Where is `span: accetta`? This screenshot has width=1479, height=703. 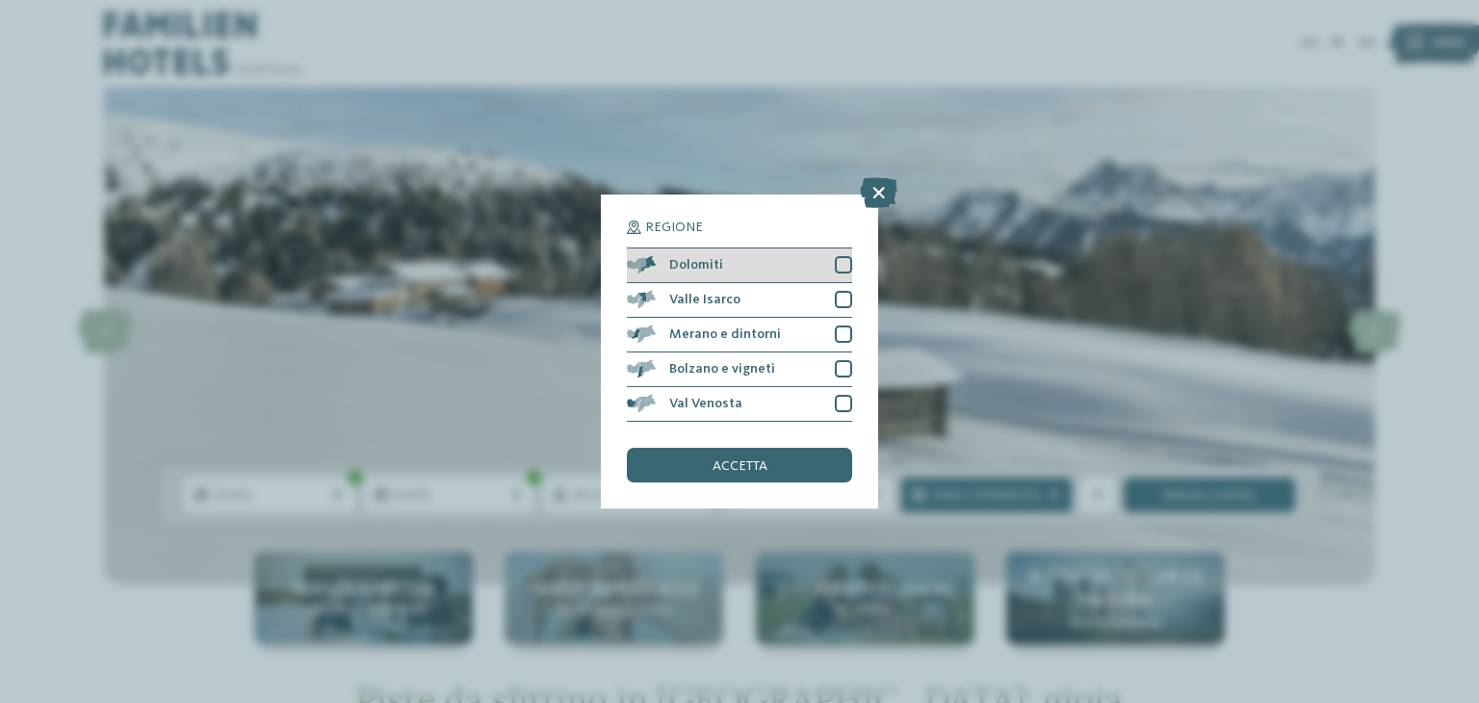 span: accetta is located at coordinates (739, 466).